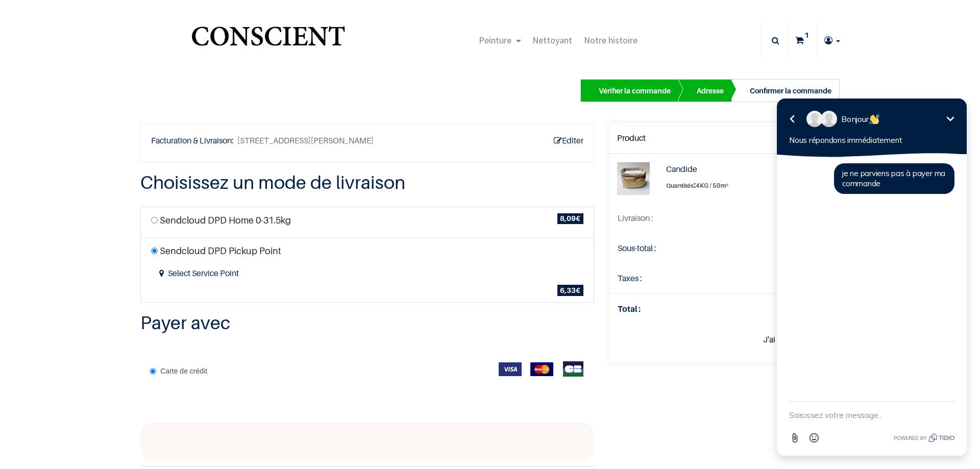 This screenshot has height=469, width=980. What do you see at coordinates (568, 218) in the screenshot?
I see `span: 8,09` at bounding box center [568, 218].